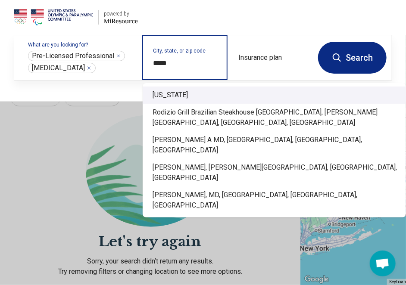 The image size is (406, 285). What do you see at coordinates (274, 150) in the screenshot?
I see `div: Suggestions` at bounding box center [274, 150].